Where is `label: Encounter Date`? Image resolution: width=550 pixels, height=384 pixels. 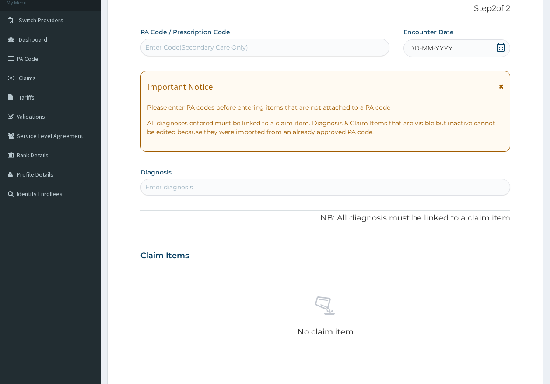 label: Encounter Date is located at coordinates (429, 32).